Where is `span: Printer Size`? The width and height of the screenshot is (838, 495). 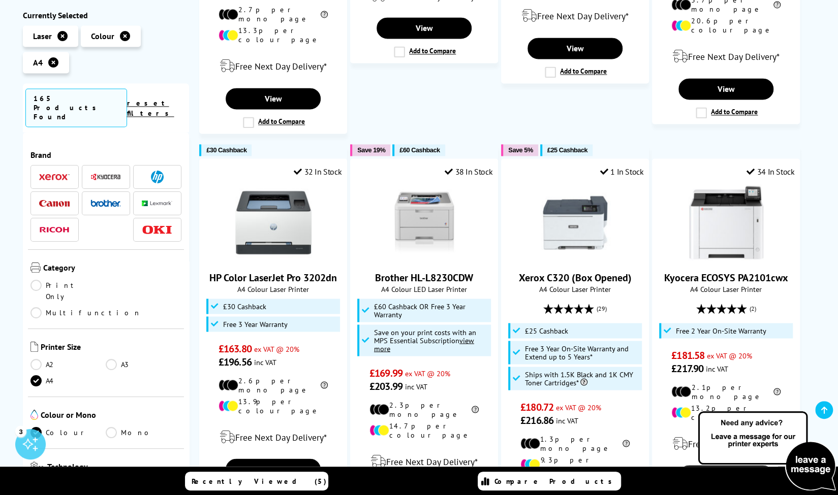
span: Printer Size is located at coordinates (111, 348).